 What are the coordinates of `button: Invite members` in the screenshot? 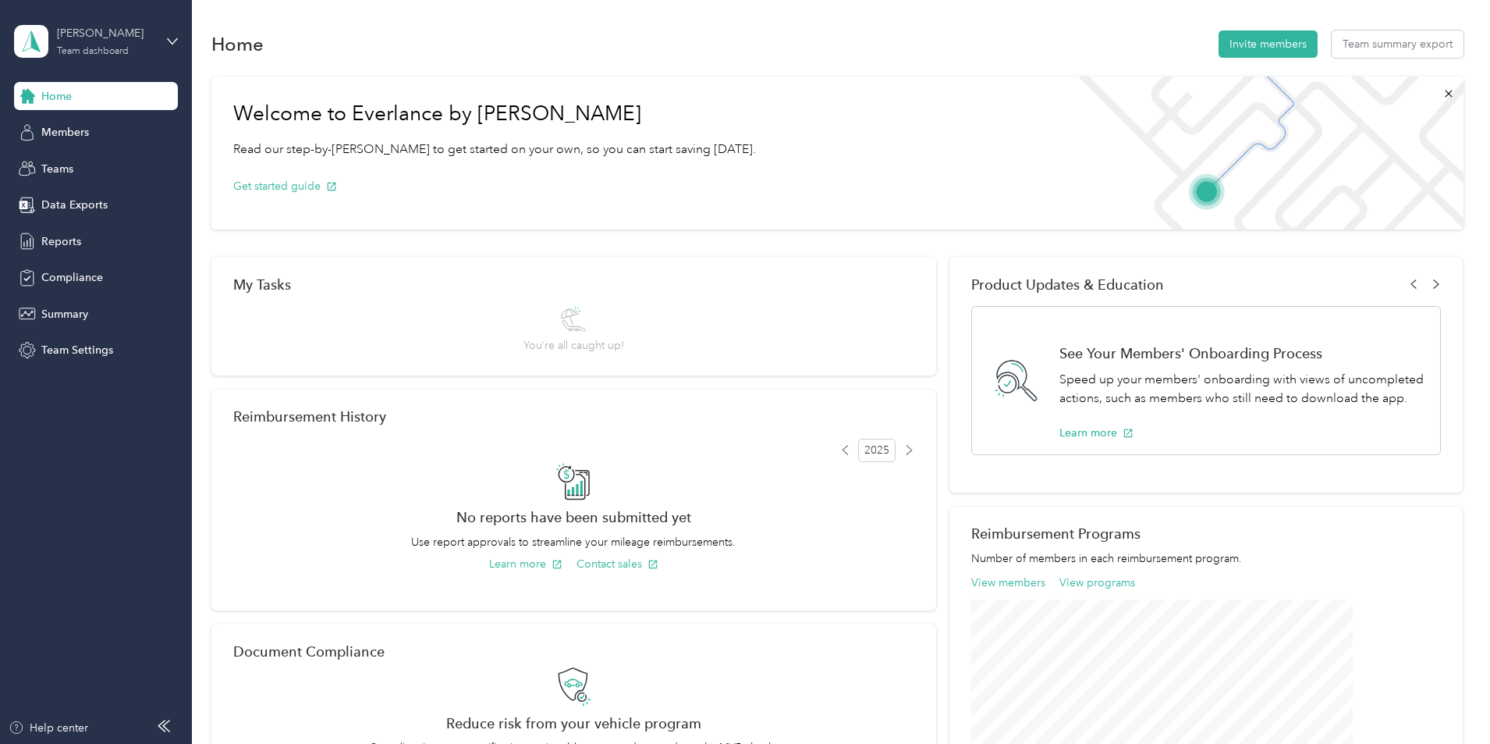 It's located at (1268, 44).